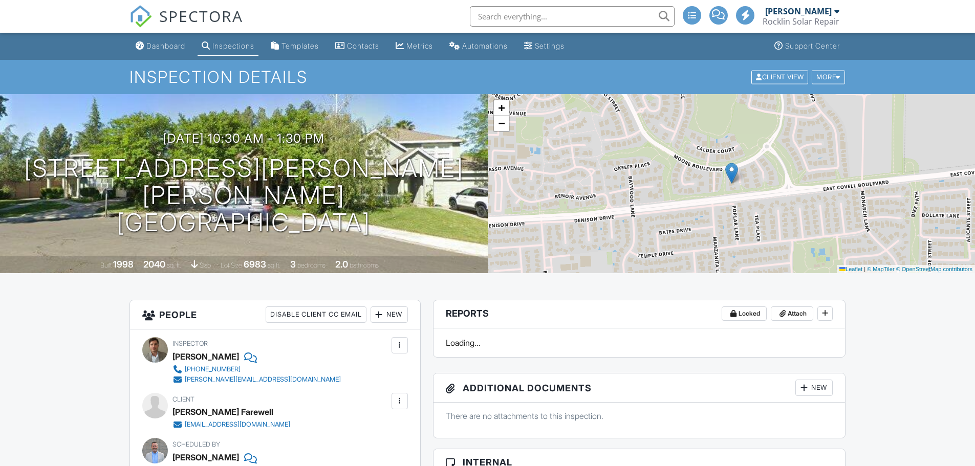 The height and width of the screenshot is (466, 975). I want to click on span: sq. ft., so click(174, 265).